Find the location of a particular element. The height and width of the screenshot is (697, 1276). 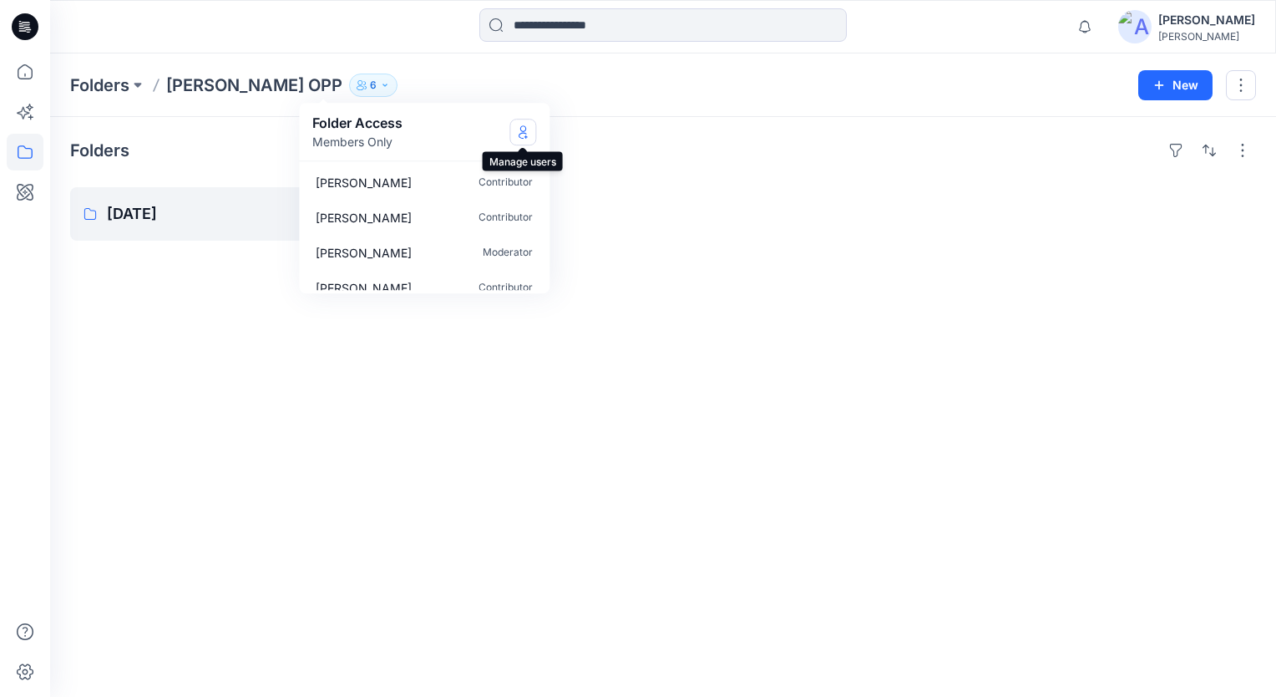

h4: Folders is located at coordinates (99, 150).